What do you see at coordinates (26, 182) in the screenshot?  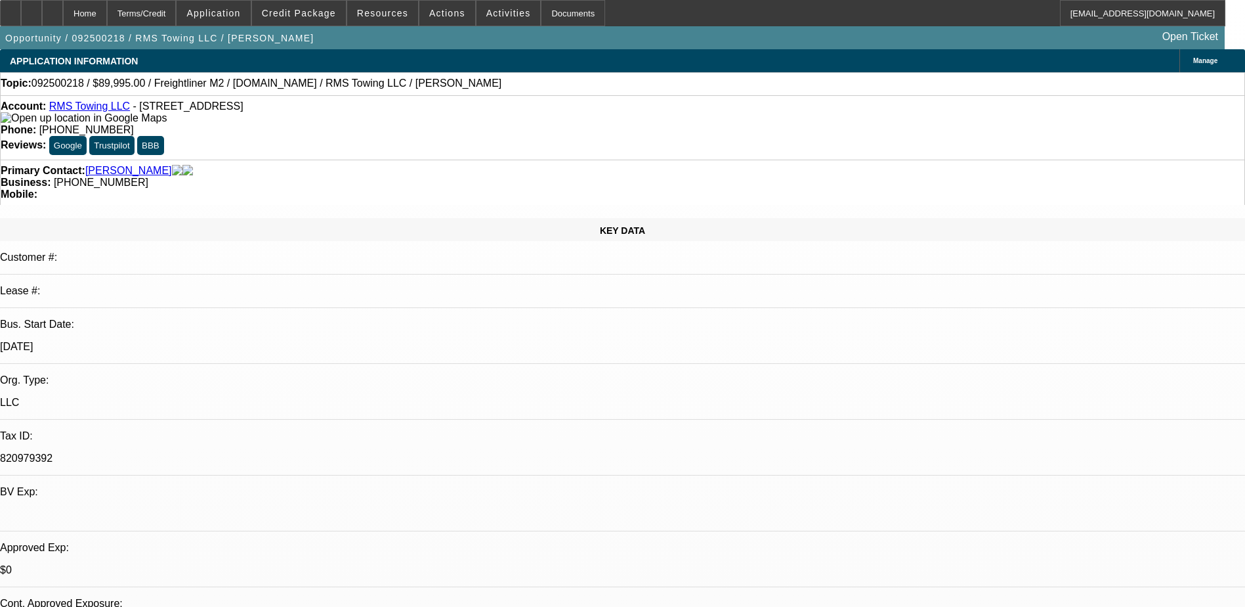 I see `strong: Business:` at bounding box center [26, 182].